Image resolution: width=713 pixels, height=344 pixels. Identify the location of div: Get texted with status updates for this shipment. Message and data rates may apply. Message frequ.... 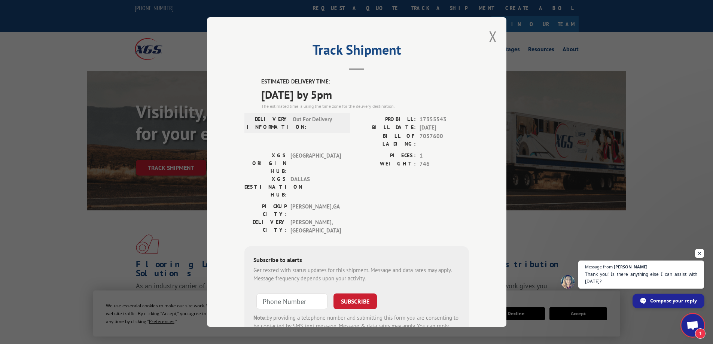
(357, 274).